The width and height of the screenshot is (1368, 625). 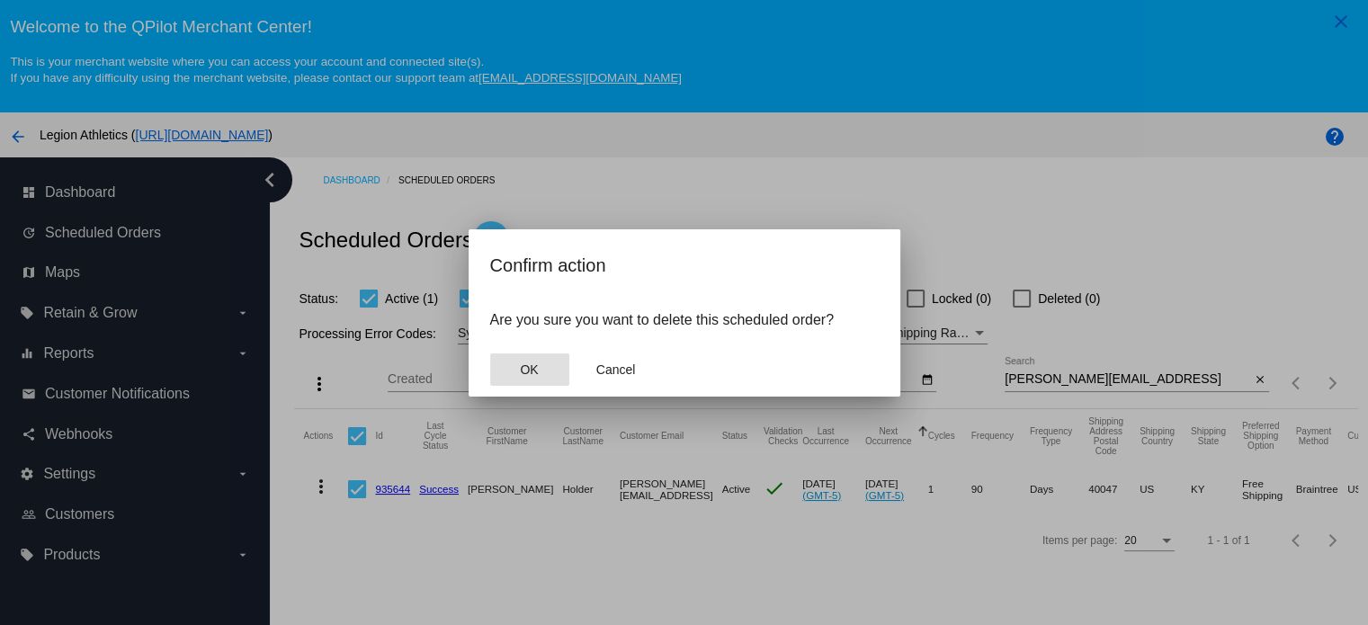 I want to click on span: OK, so click(x=529, y=370).